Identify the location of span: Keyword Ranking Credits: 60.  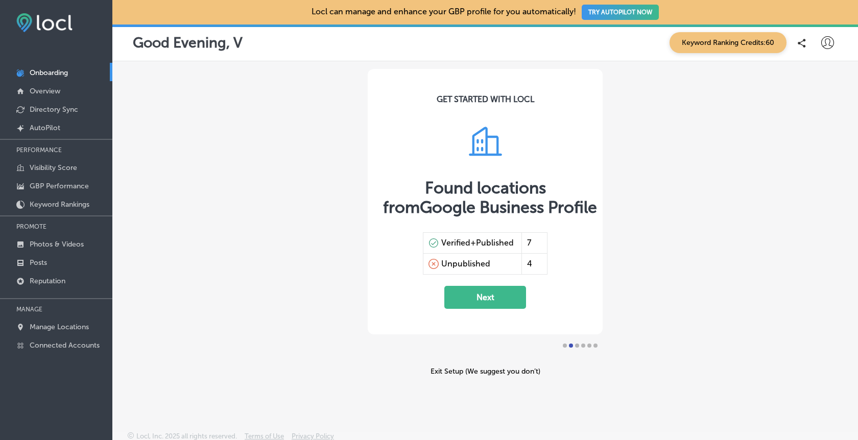
(728, 42).